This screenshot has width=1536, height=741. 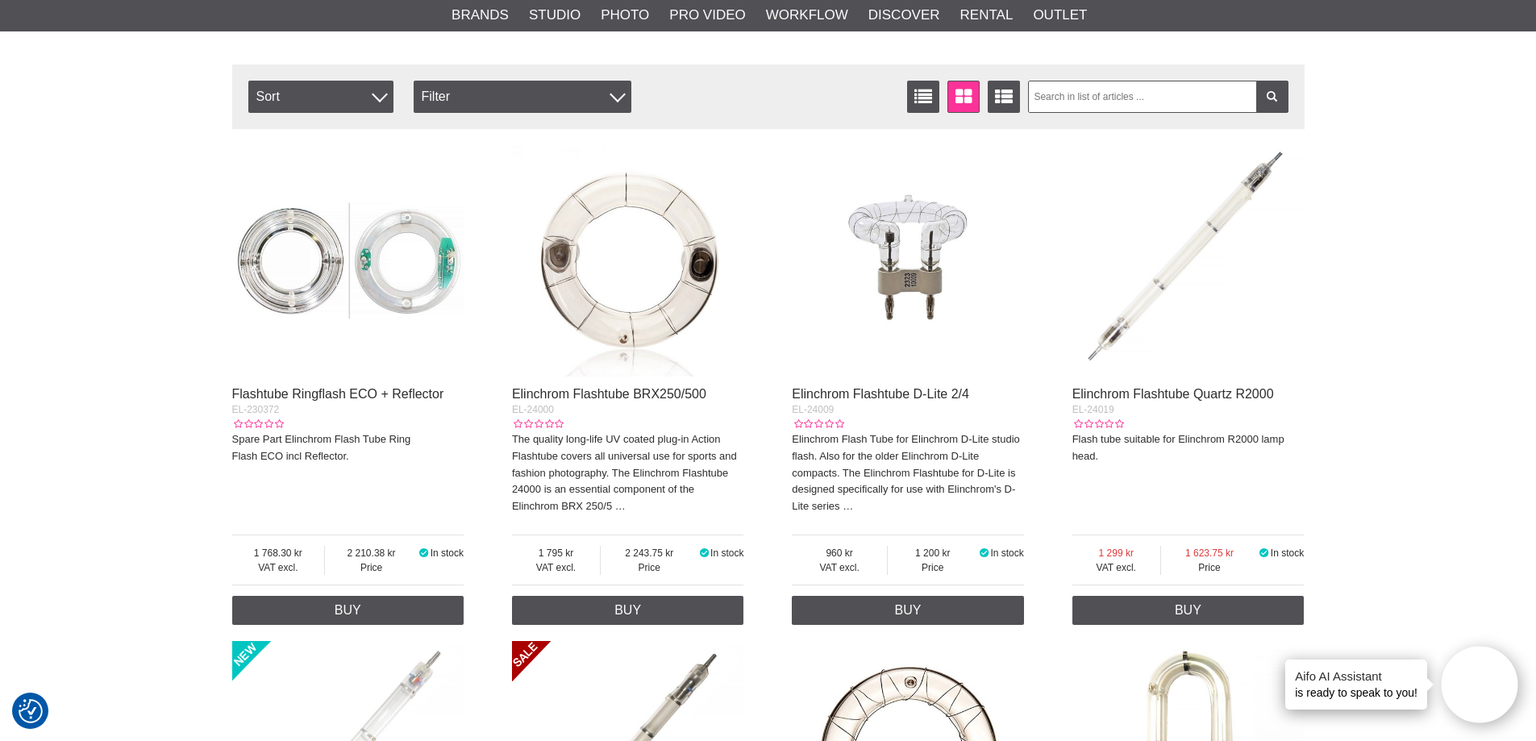 What do you see at coordinates (1210, 553) in the screenshot?
I see `span: 1 623.75` at bounding box center [1210, 553].